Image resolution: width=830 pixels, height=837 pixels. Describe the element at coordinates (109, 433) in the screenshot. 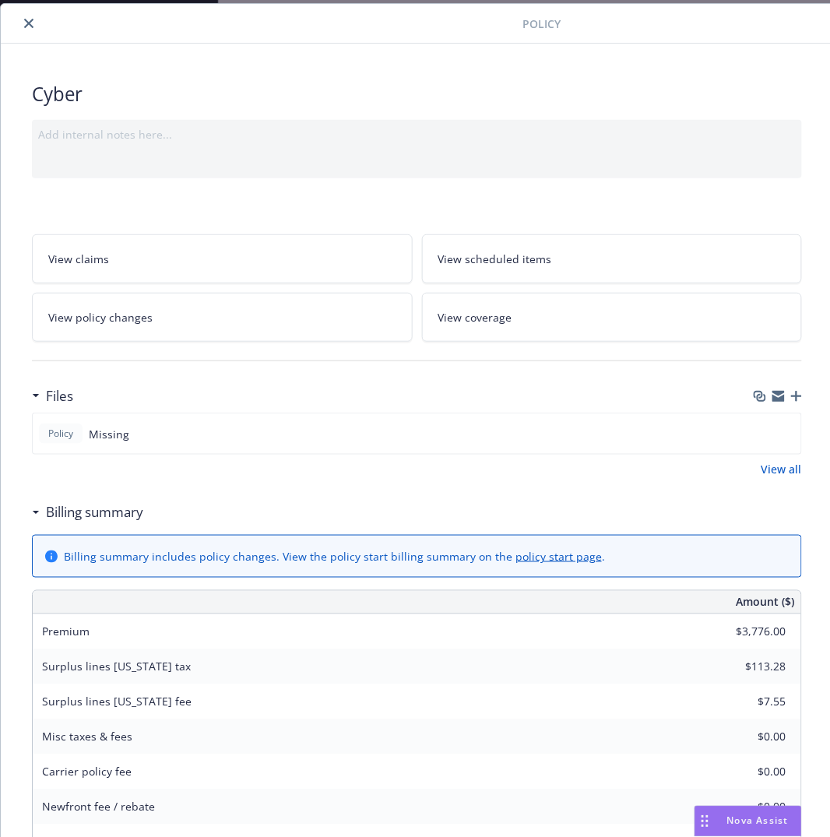

I see `span: Missing` at that location.